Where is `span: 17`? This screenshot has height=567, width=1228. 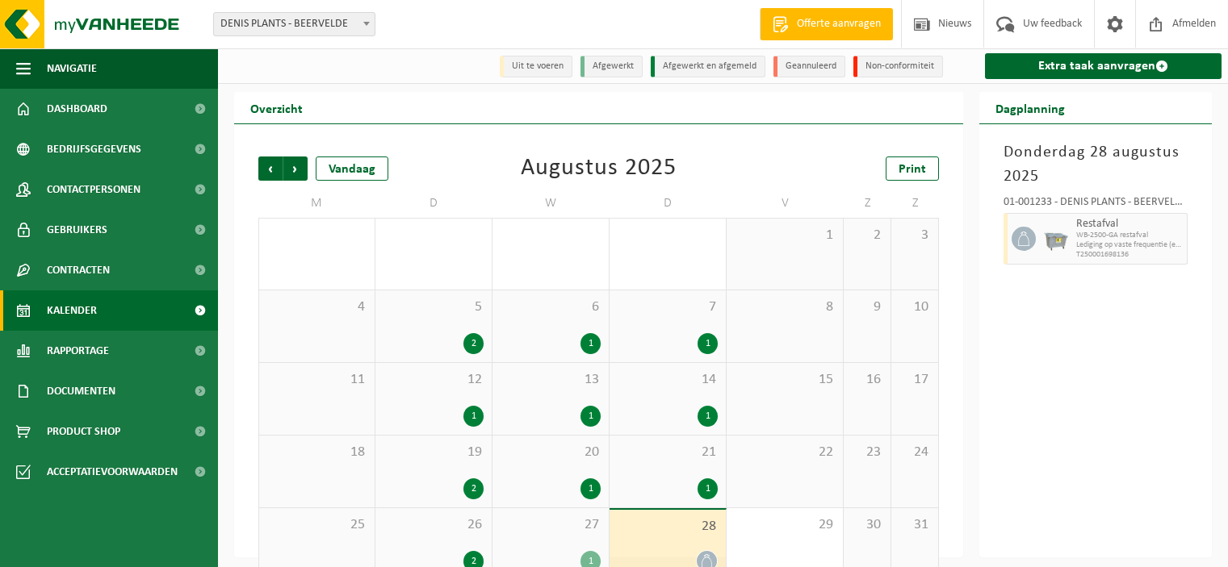
span: 17 is located at coordinates (915, 380).